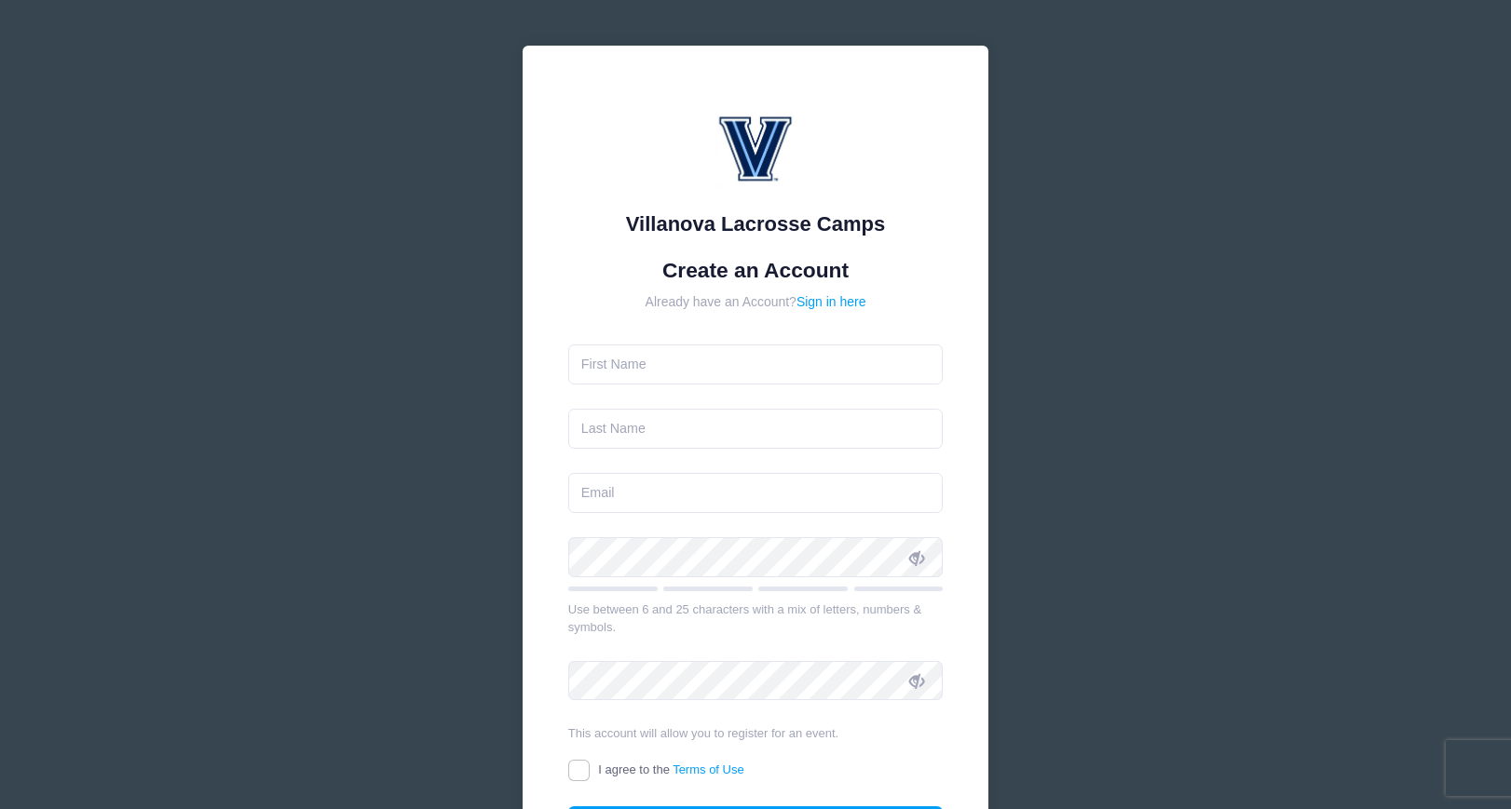 This screenshot has height=809, width=1511. I want to click on input: First Name, so click(755, 364).